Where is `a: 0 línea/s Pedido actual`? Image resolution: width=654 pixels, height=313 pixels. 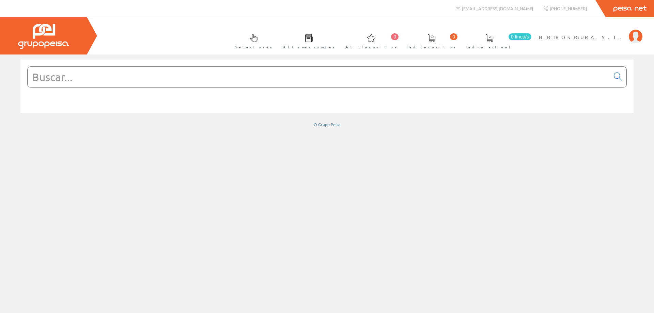
a: 0 línea/s Pedido actual is located at coordinates (496, 41).